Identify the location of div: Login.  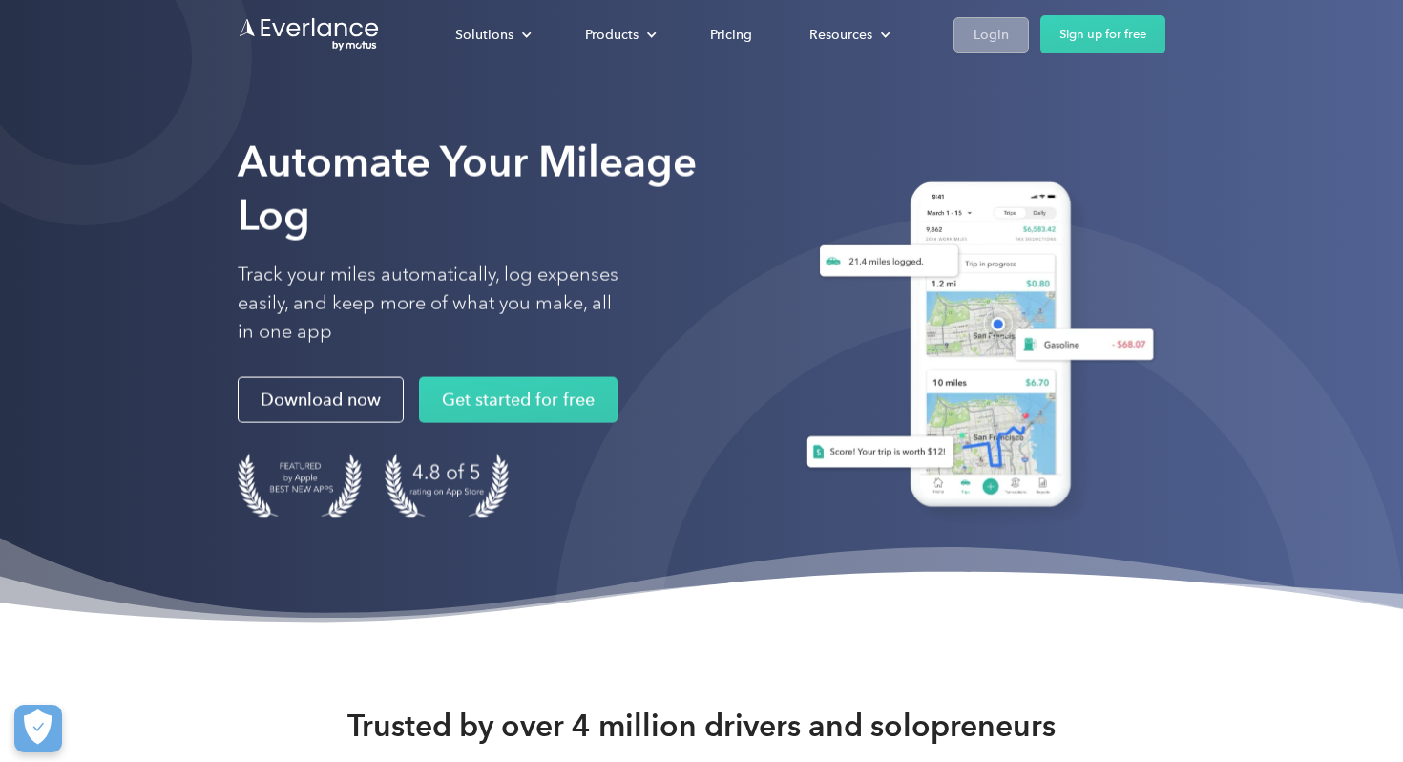
(991, 34).